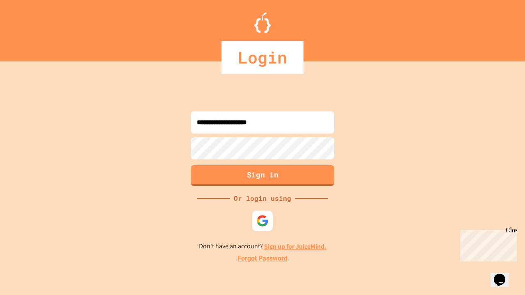  What do you see at coordinates (263, 176) in the screenshot?
I see `button: Sign in` at bounding box center [263, 176].